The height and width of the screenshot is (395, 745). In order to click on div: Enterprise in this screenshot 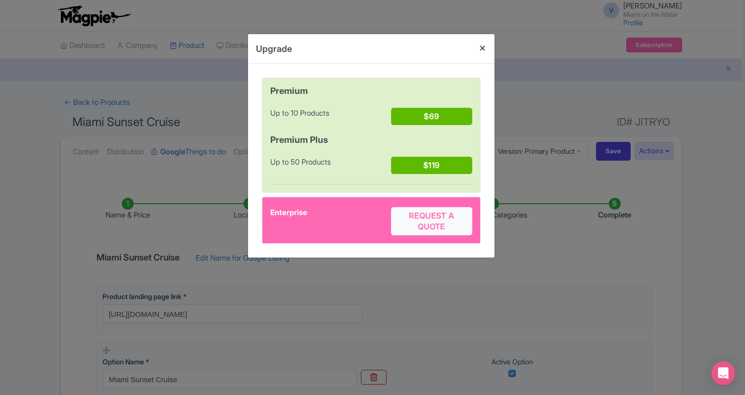, I will do `click(331, 221)`.